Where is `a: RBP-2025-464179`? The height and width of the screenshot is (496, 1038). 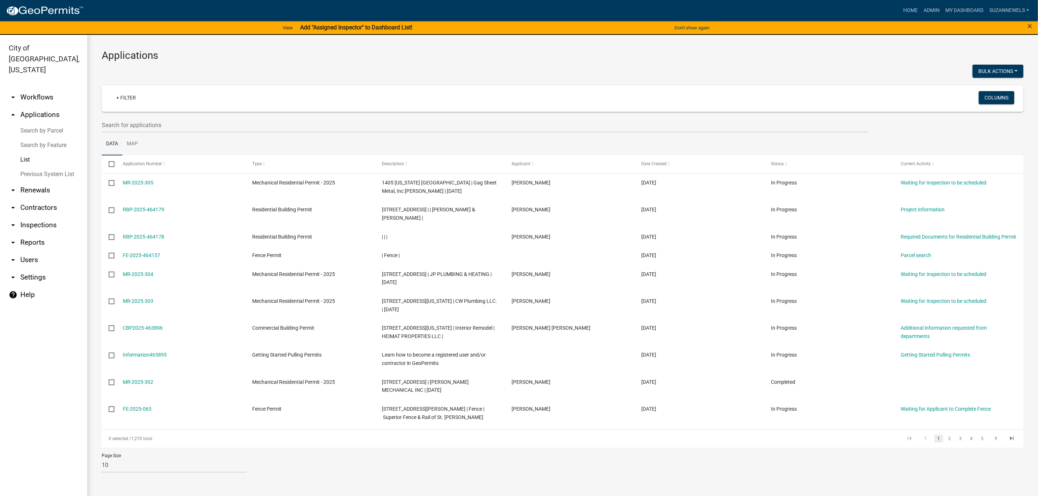 a: RBP-2025-464179 is located at coordinates (143, 210).